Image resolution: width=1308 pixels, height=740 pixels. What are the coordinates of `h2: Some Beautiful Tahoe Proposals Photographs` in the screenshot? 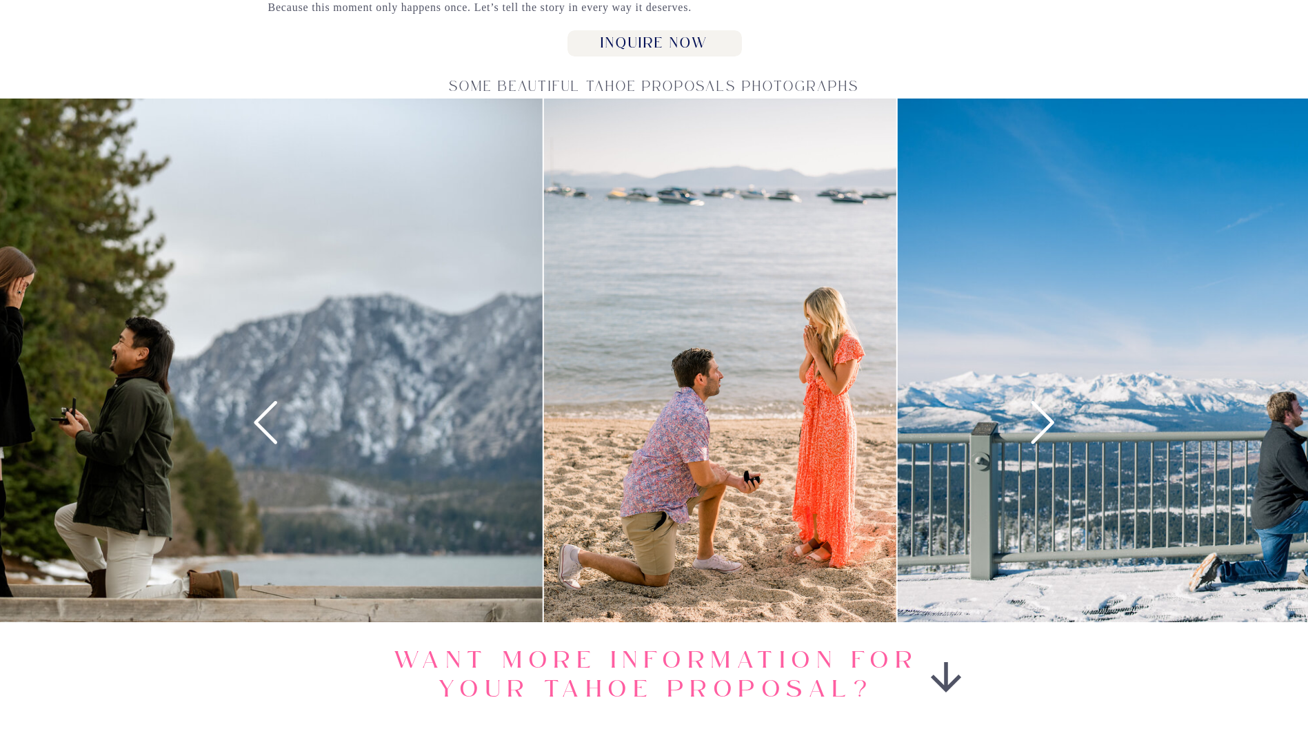 It's located at (654, 87).